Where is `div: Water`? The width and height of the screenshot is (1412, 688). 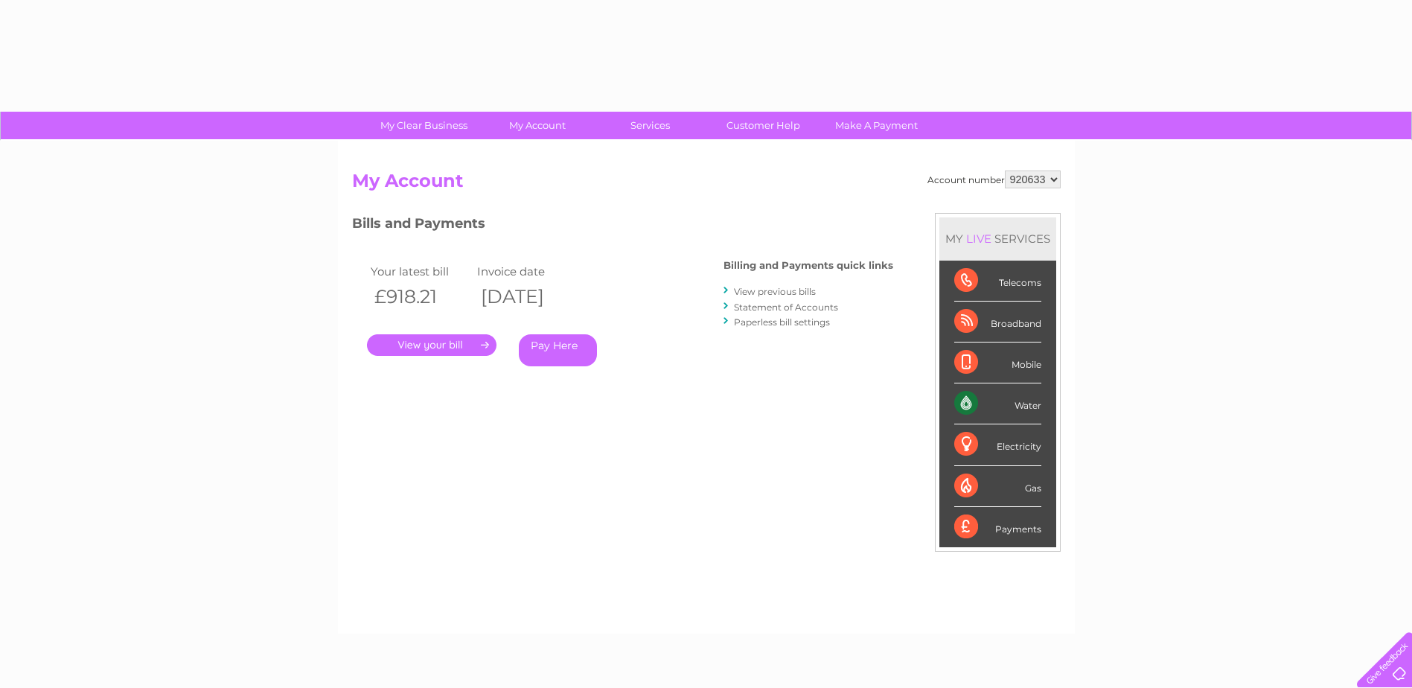 div: Water is located at coordinates (997, 403).